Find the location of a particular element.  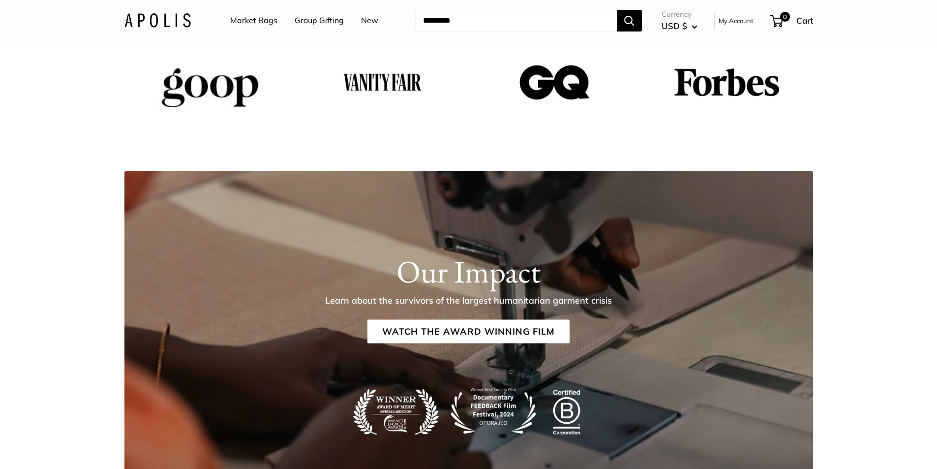

a: New is located at coordinates (369, 21).